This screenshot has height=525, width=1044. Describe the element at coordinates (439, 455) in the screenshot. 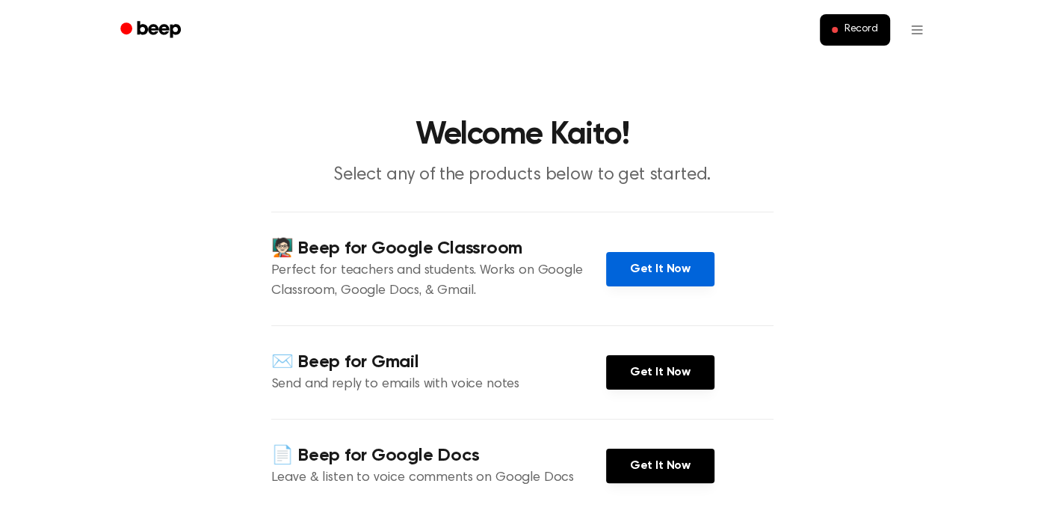

I see `h4: 📄 Beep for Google Docs` at that location.